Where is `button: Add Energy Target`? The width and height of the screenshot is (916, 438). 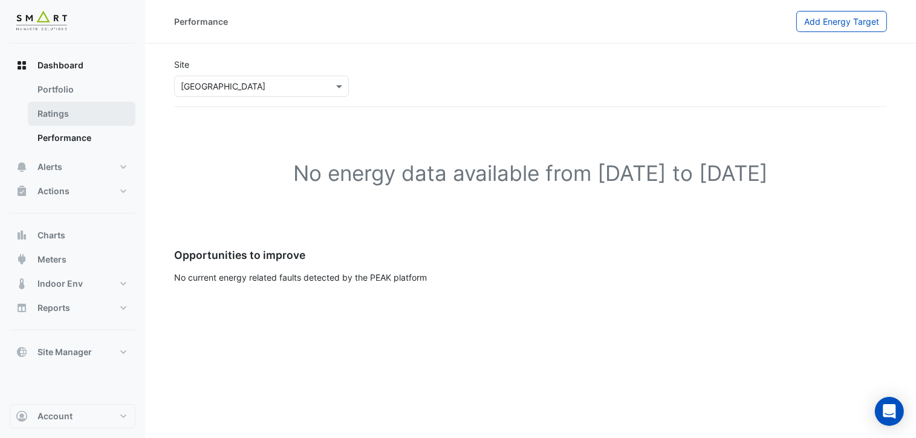
button: Add Energy Target is located at coordinates (842, 21).